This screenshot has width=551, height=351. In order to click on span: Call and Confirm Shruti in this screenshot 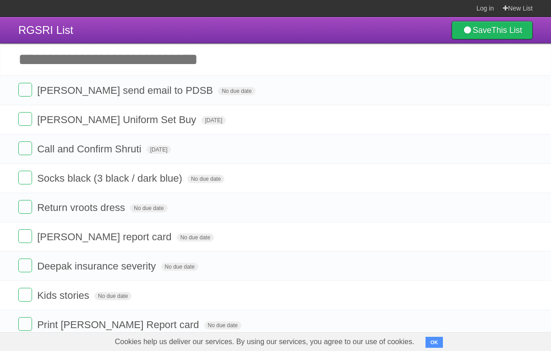, I will do `click(90, 149)`.